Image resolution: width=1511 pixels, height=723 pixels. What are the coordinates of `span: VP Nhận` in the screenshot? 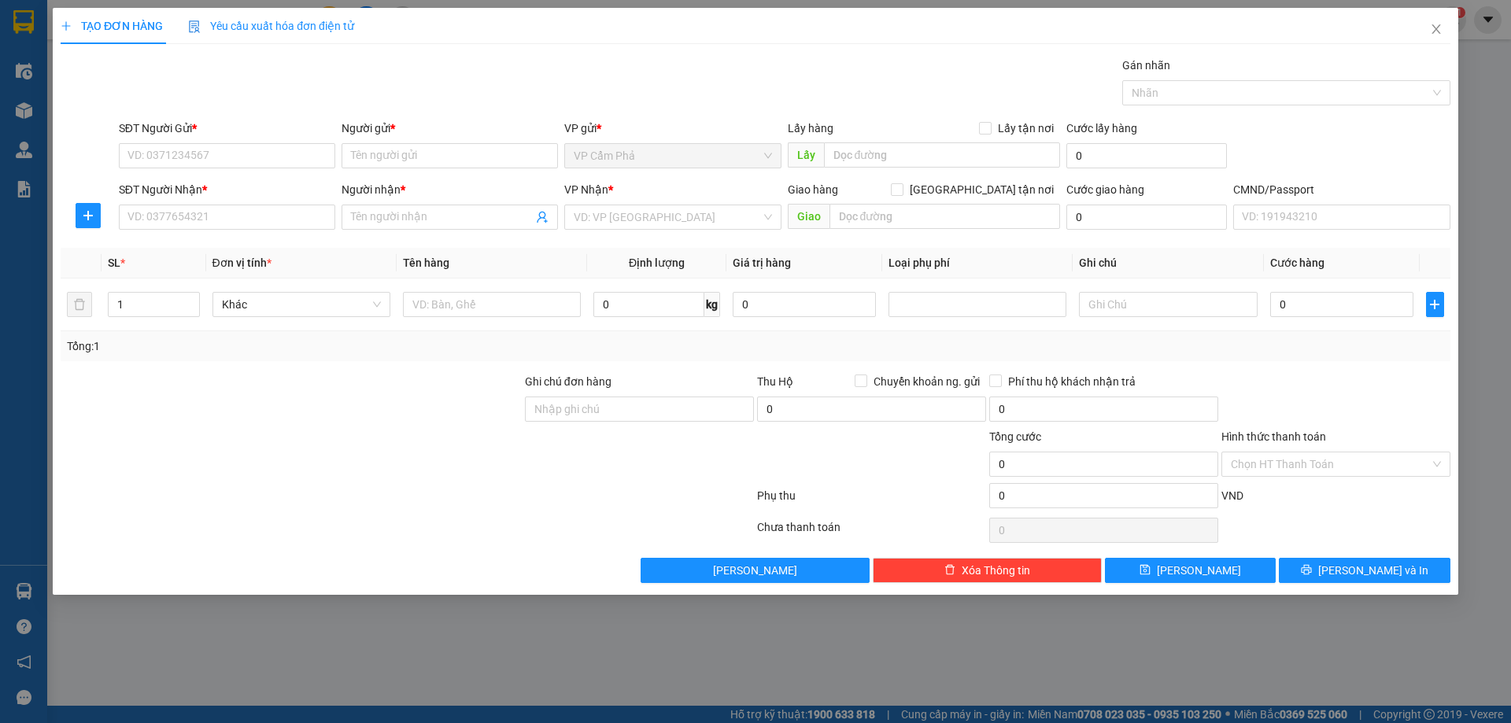 It's located at (587, 190).